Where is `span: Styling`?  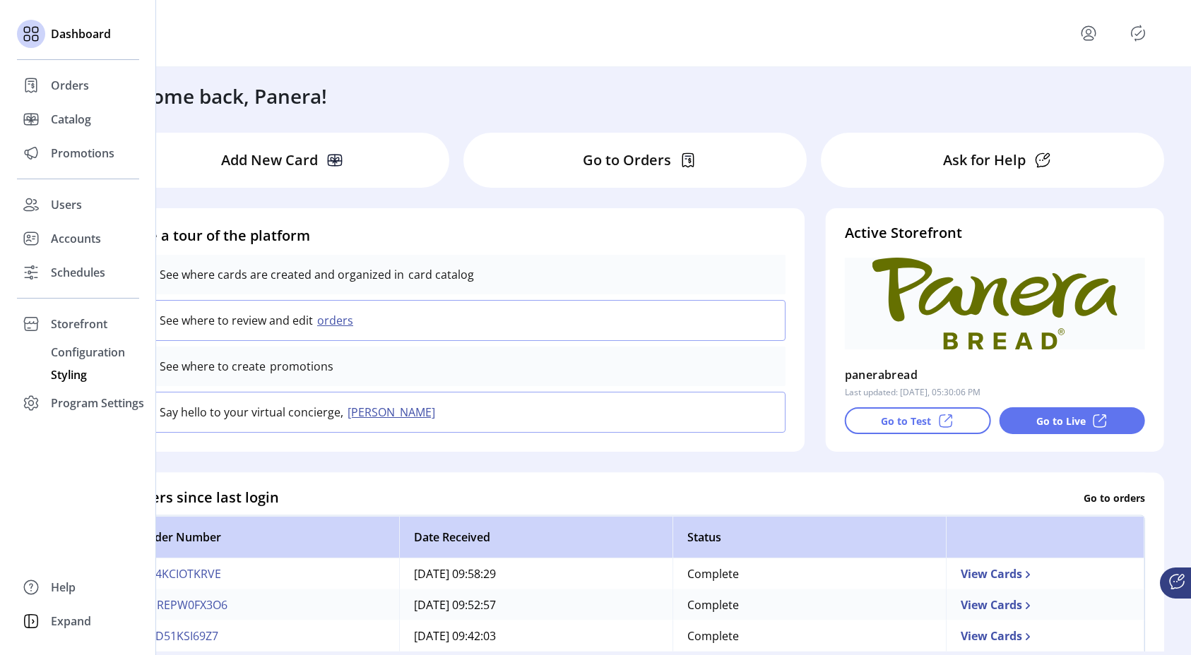 span: Styling is located at coordinates (69, 375).